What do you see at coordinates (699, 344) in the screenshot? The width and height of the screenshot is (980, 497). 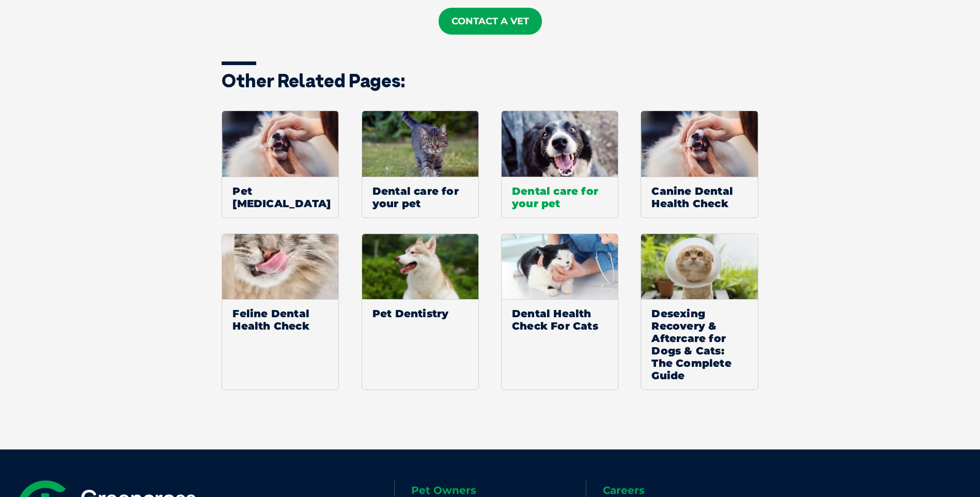 I see `span: Desexing Recovery & Aftercare for Dogs & Cats: The Complete Guide` at bounding box center [699, 344].